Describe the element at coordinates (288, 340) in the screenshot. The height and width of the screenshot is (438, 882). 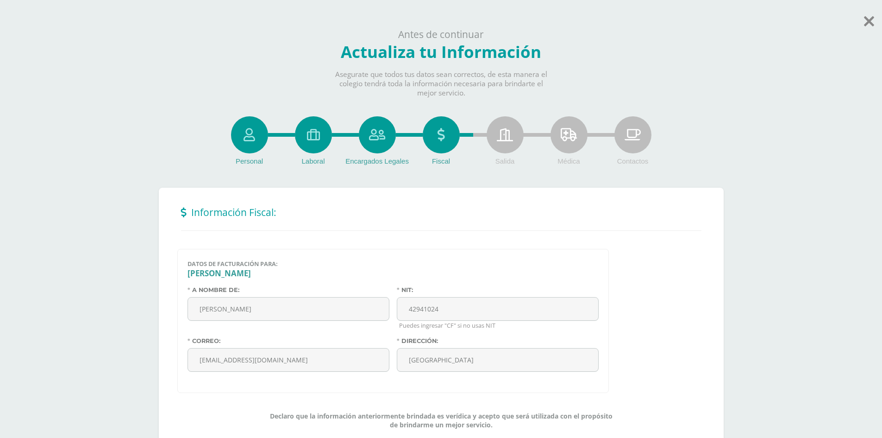
I see `label: Correo:` at that location.